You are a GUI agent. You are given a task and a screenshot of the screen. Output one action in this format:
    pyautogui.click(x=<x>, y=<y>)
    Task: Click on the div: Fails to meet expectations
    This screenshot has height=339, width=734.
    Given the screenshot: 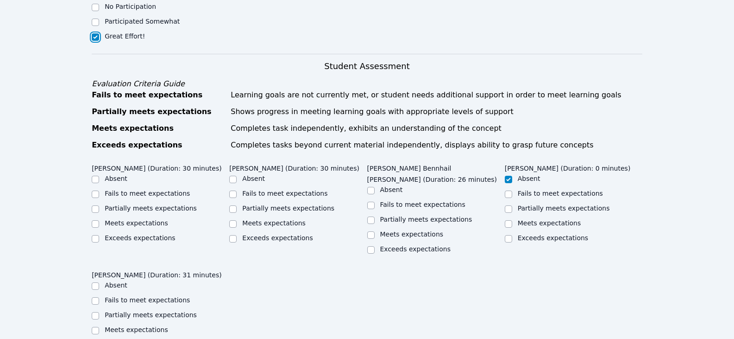 What is the action you would take?
    pyautogui.click(x=158, y=95)
    